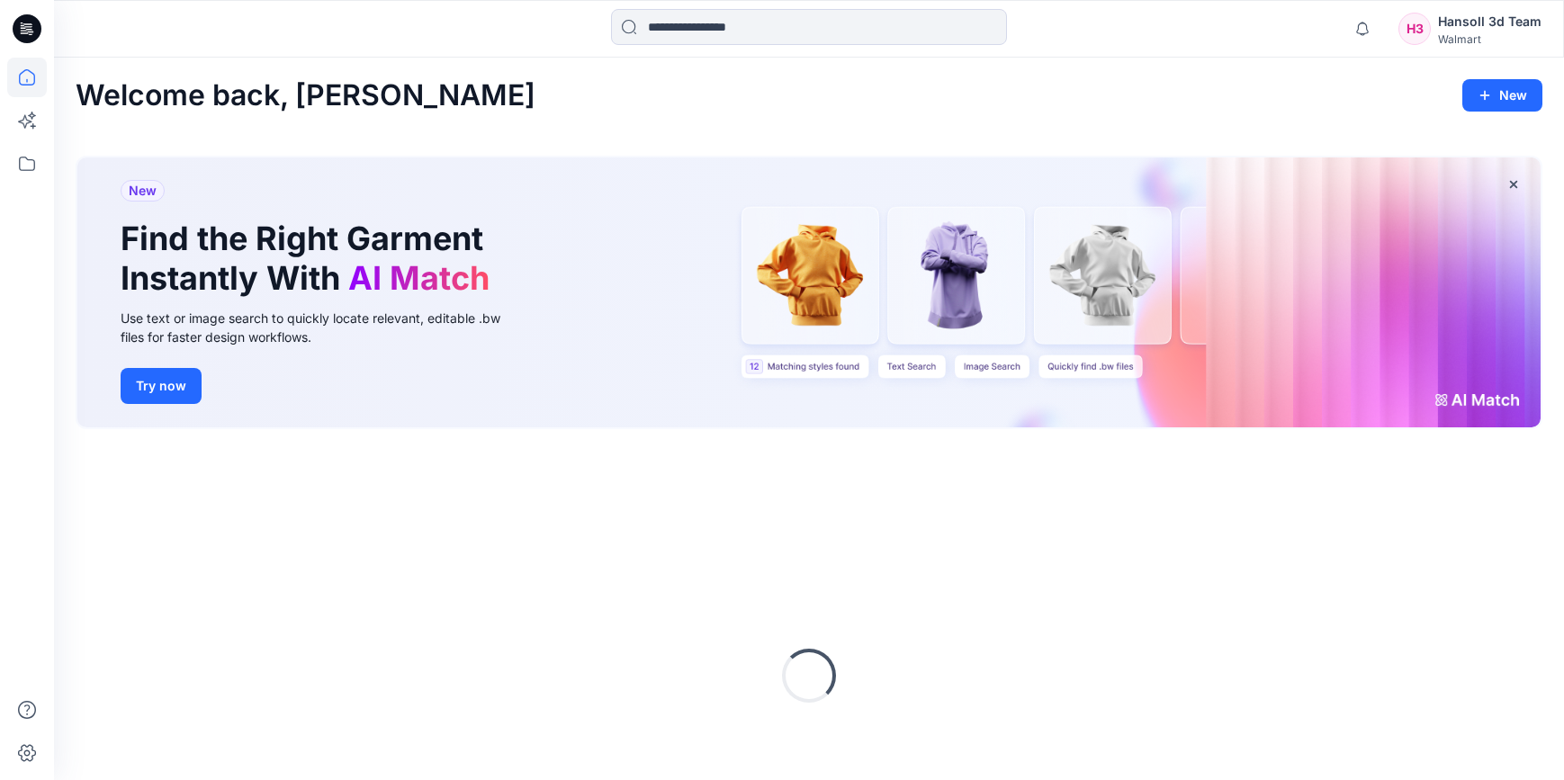  What do you see at coordinates (418, 278) in the screenshot?
I see `span: AI Match` at bounding box center [418, 278].